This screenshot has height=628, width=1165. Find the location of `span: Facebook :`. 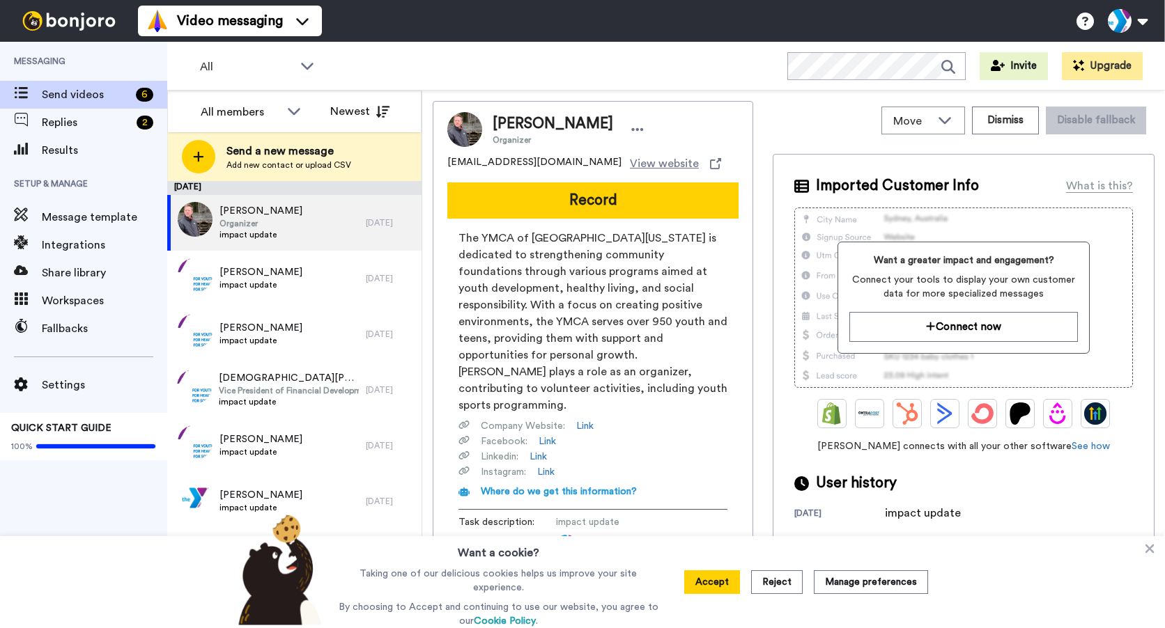

span: Facebook : is located at coordinates (504, 442).